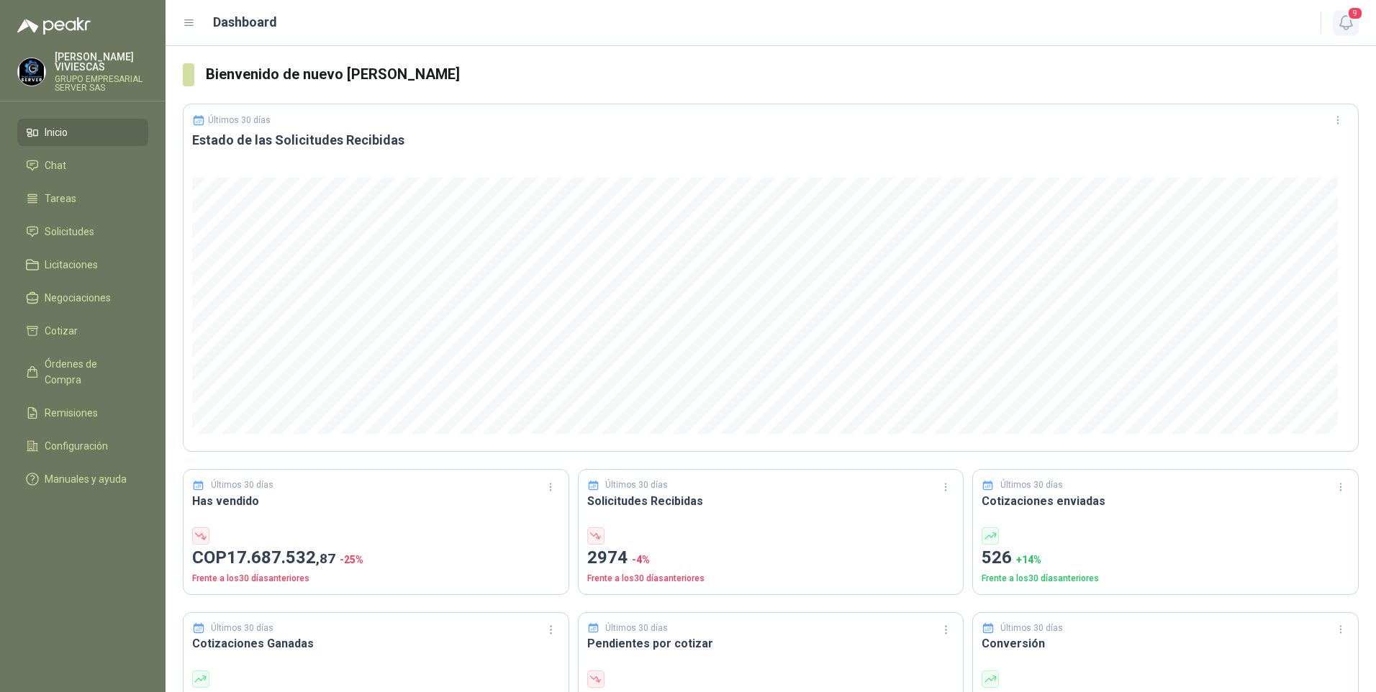 Image resolution: width=1376 pixels, height=692 pixels. What do you see at coordinates (71, 413) in the screenshot?
I see `span: Remisiones` at bounding box center [71, 413].